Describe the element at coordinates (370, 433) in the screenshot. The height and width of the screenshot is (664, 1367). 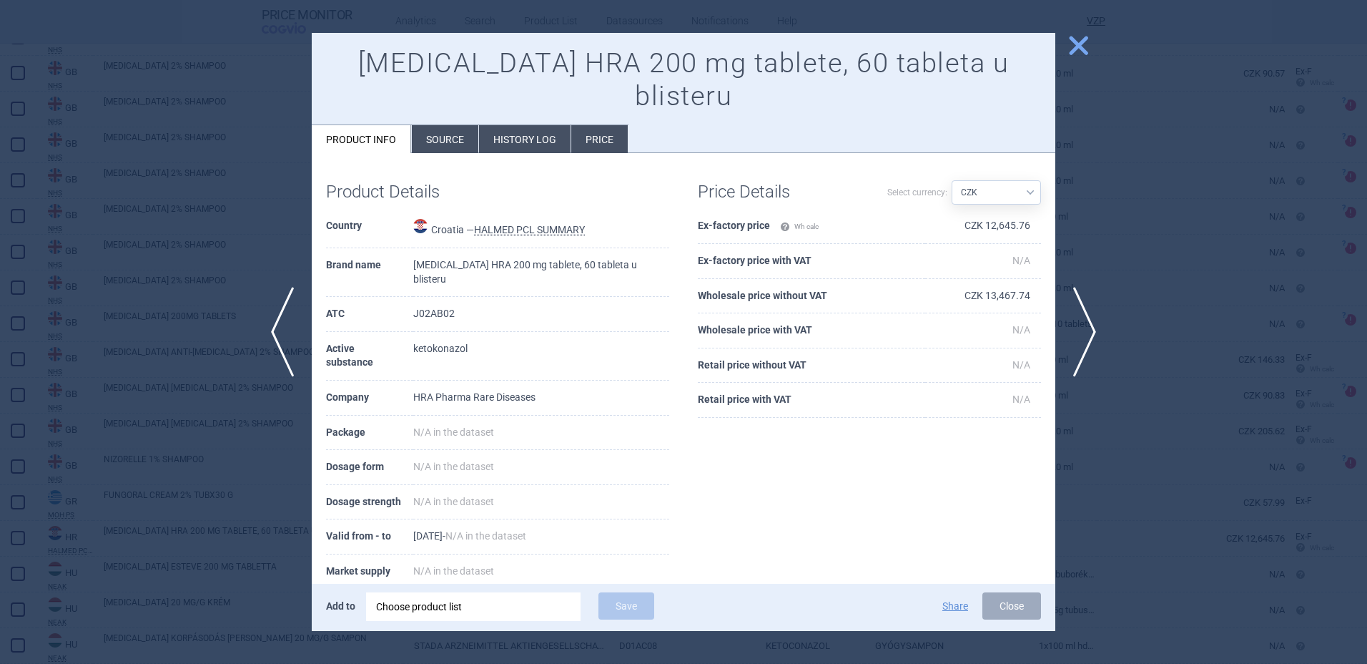
I see `th: Package` at that location.